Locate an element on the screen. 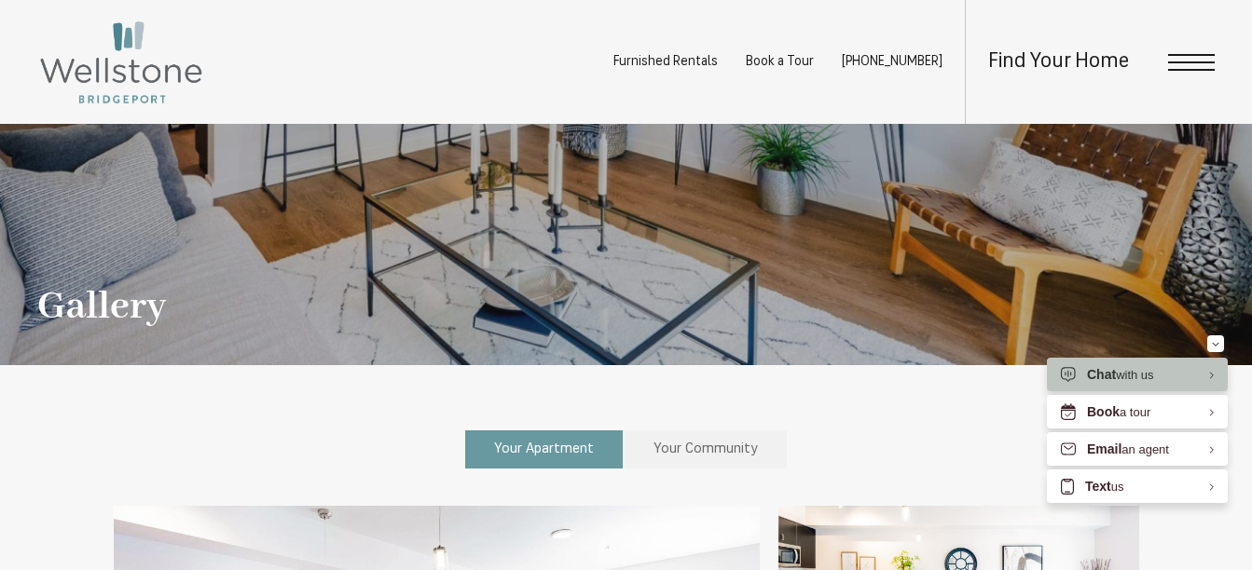 This screenshot has width=1252, height=570. a: Your Apartment is located at coordinates (543, 449).